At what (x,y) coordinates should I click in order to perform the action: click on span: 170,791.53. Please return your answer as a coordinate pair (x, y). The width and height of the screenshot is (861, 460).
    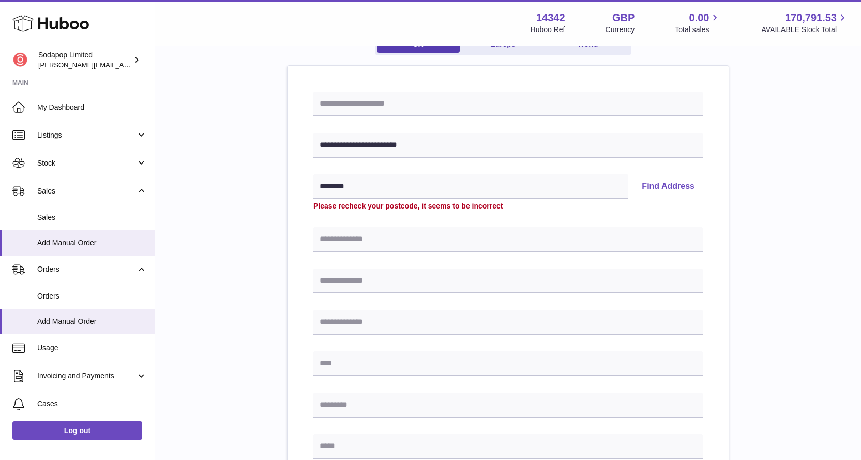
    Looking at the image, I should click on (811, 18).